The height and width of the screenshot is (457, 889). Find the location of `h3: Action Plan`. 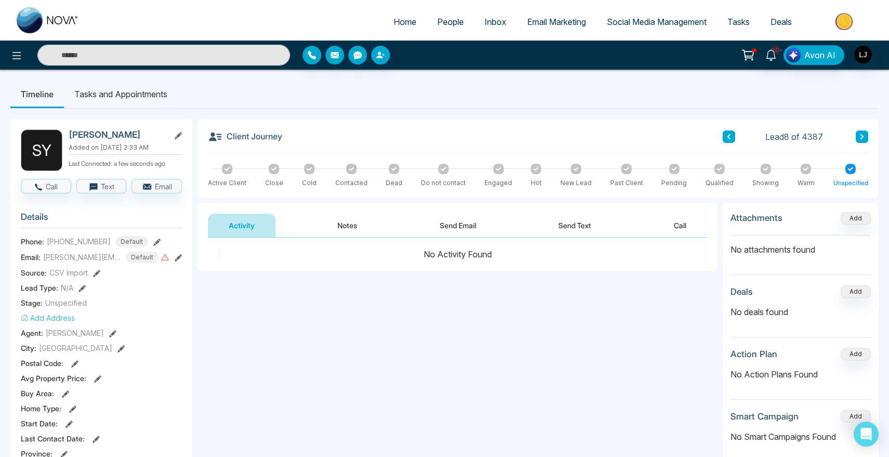

h3: Action Plan is located at coordinates (754, 354).